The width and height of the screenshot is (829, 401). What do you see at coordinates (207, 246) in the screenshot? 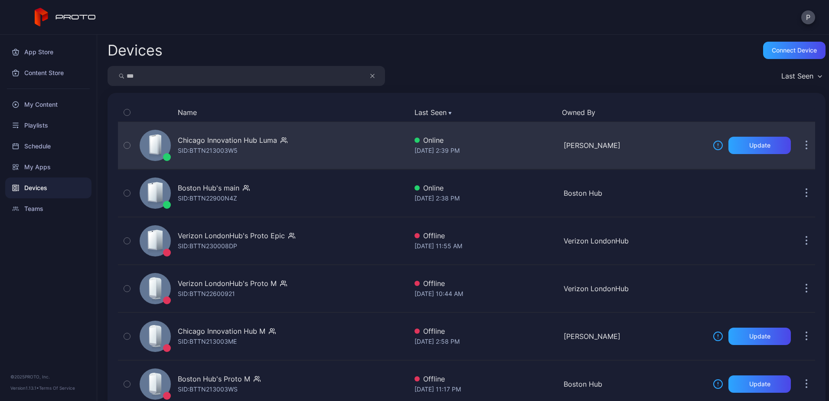
I see `div: SID: BTTN230008DP` at bounding box center [207, 246].